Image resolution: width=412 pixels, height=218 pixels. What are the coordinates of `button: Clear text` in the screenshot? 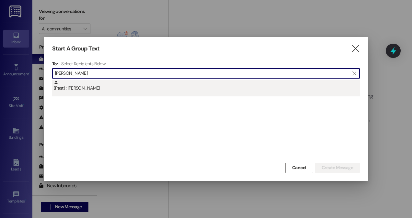 It's located at (354, 73).